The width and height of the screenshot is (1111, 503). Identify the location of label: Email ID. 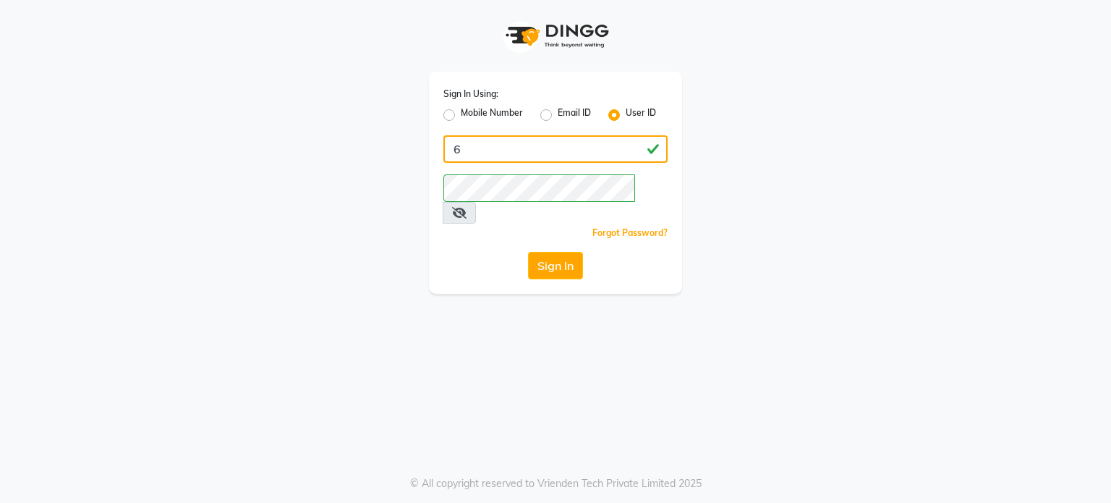
(574, 115).